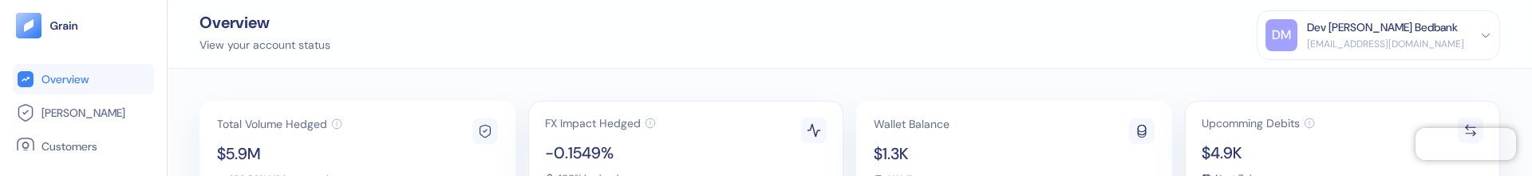 This screenshot has height=176, width=1532. What do you see at coordinates (1250, 123) in the screenshot?
I see `span: Upcomming Debits` at bounding box center [1250, 123].